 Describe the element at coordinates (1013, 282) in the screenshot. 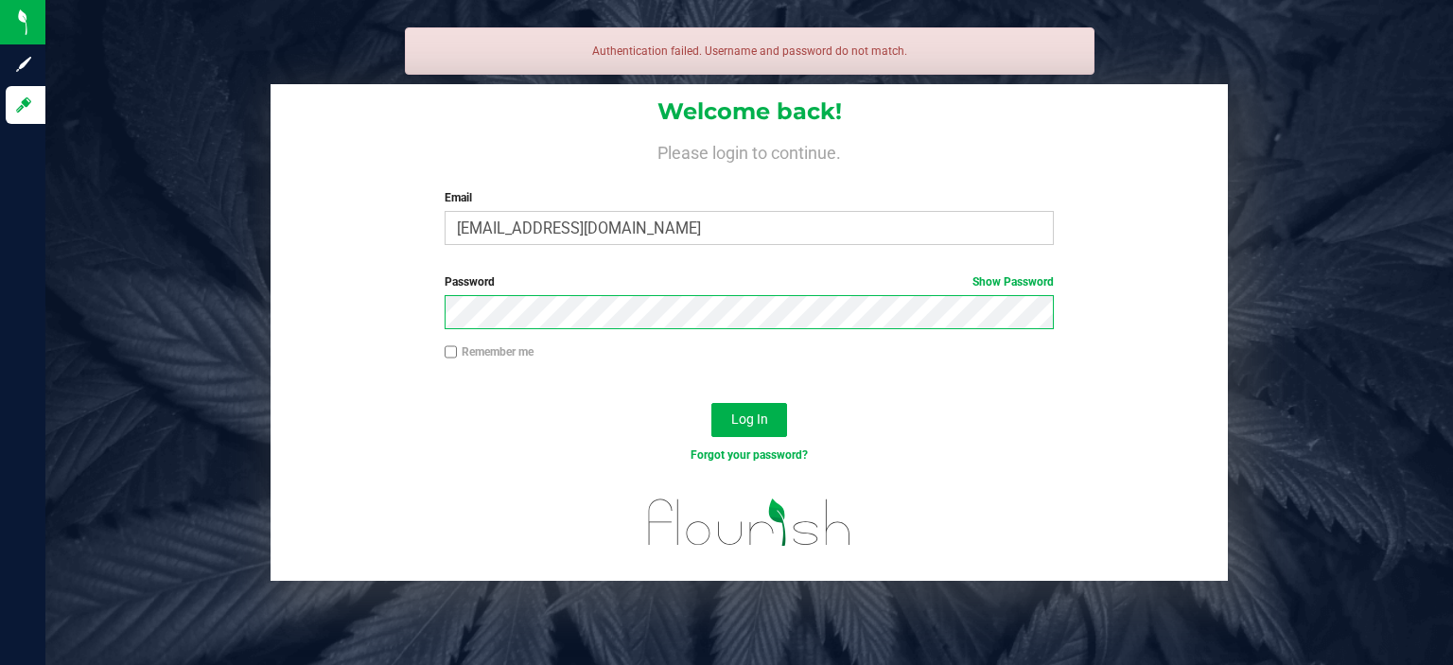

I see `a: Show Password` at that location.